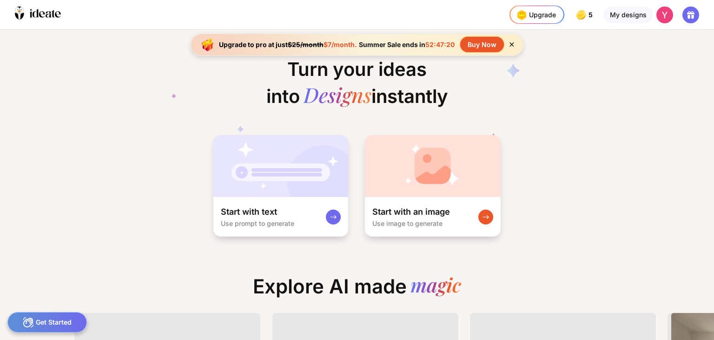 The image size is (714, 340). What do you see at coordinates (281, 166) in the screenshot?
I see `img: startWithTextCardBg.jpg` at bounding box center [281, 166].